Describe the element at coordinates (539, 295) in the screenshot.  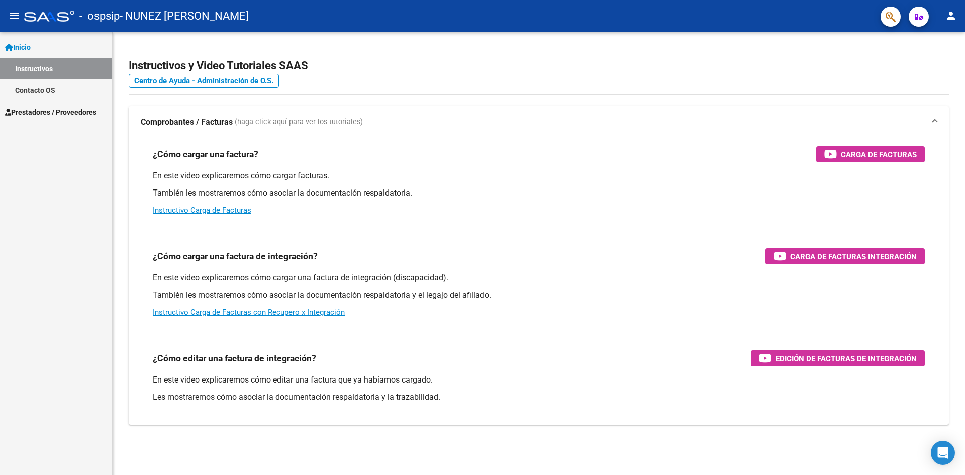
I see `p: También les mostraremos cómo asociar la documentación respaldatoria y el legajo del afiliado.` at that location.